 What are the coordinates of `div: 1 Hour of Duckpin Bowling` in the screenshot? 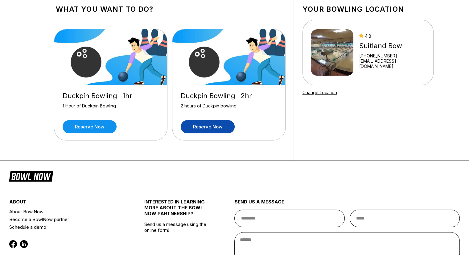 It's located at (111, 108).